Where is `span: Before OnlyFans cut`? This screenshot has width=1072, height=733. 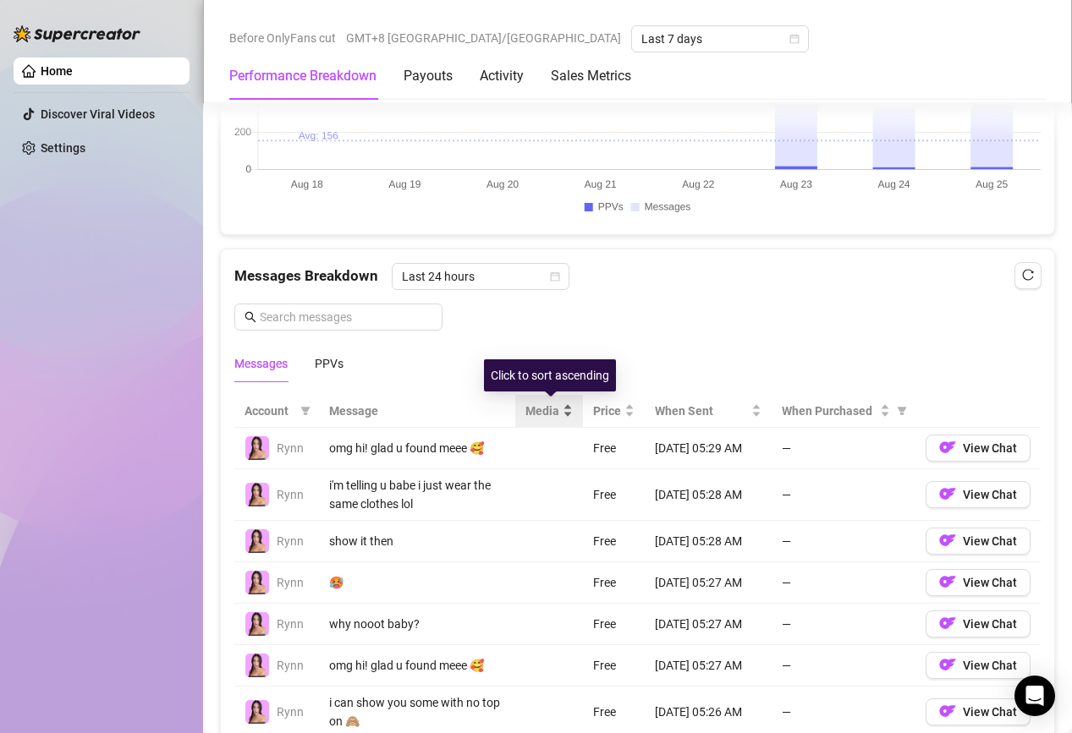
span: Before OnlyFans cut is located at coordinates (282, 38).